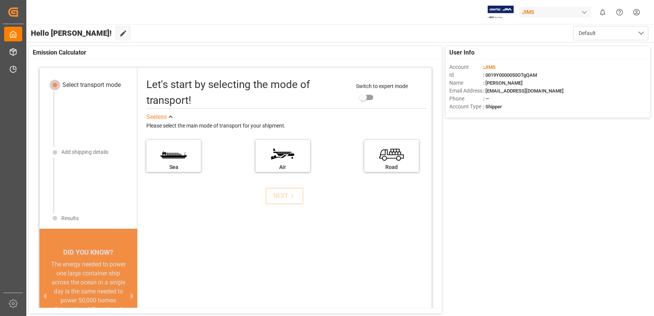 The width and height of the screenshot is (654, 316). I want to click on div: See less, so click(157, 117).